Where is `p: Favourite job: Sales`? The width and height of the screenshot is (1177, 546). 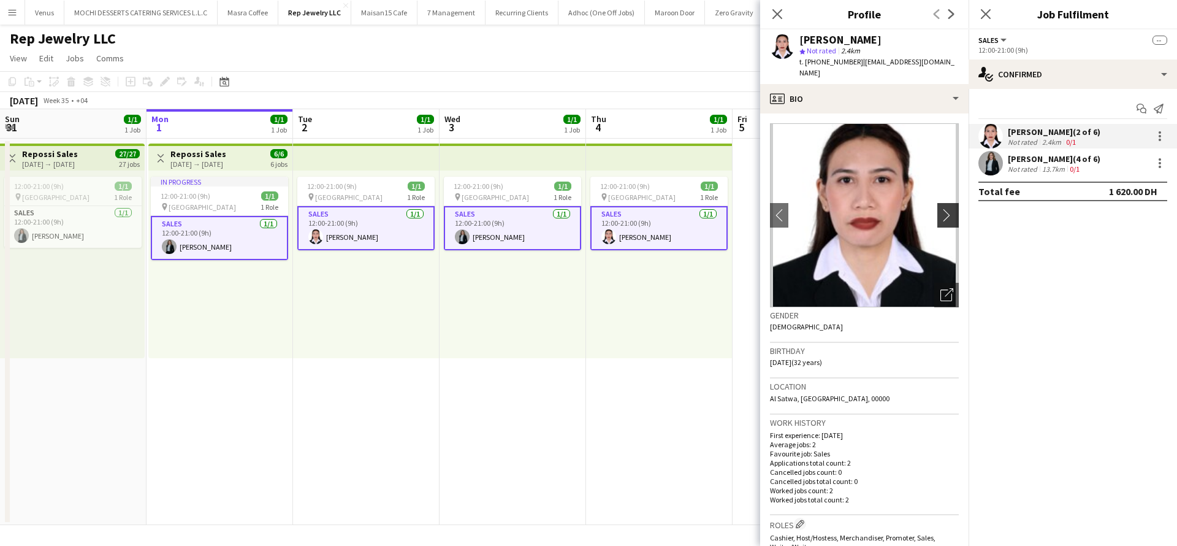 p: Favourite job: Sales is located at coordinates (865, 453).